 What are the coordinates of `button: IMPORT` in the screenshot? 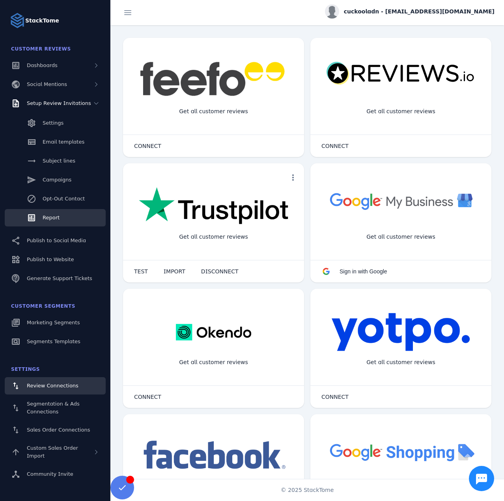 It's located at (174, 272).